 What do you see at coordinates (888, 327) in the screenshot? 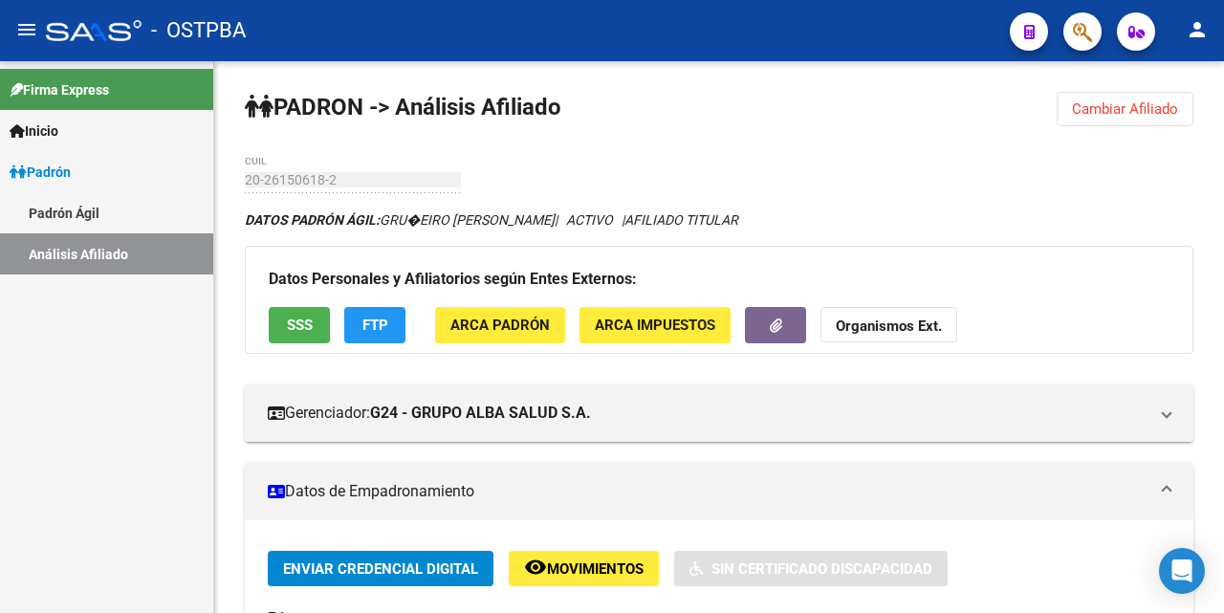
I see `strong: Organismos Ext.` at bounding box center [888, 327].